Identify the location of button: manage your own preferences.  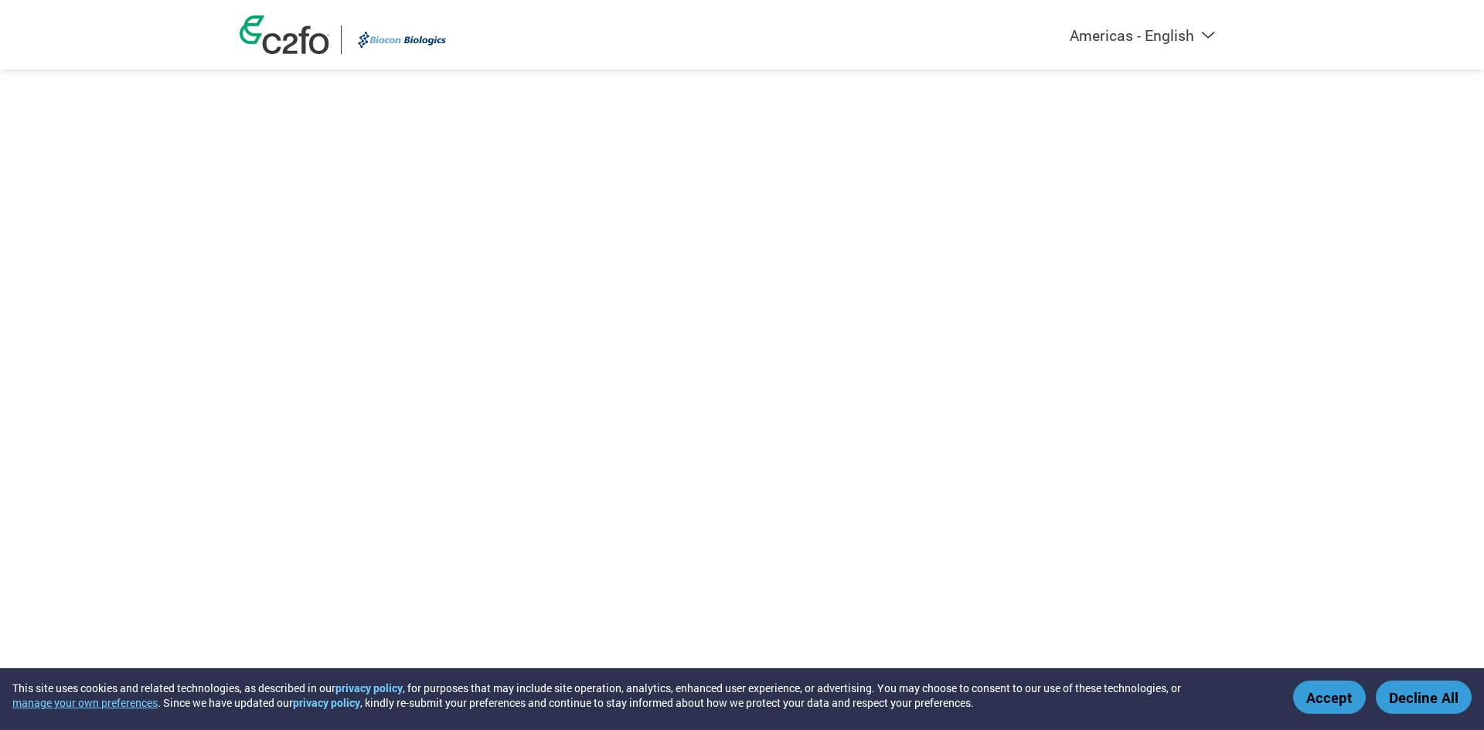
(85, 703).